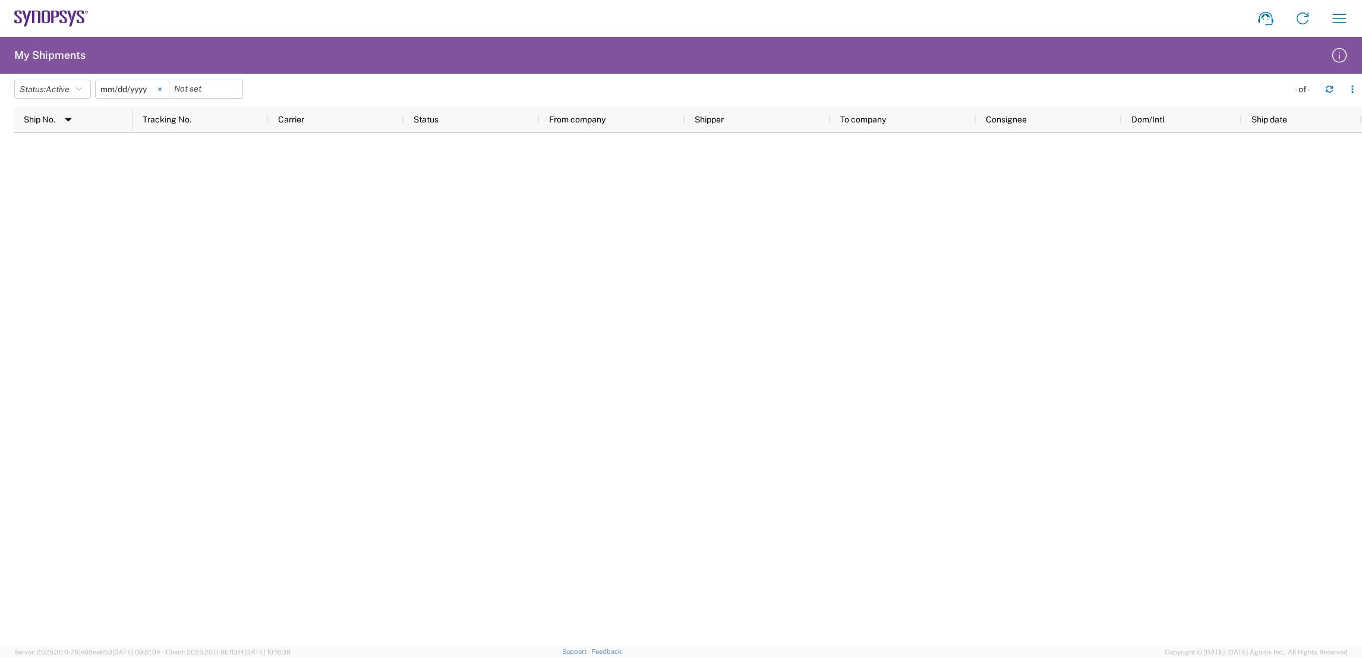 The width and height of the screenshot is (1362, 658). What do you see at coordinates (1305, 89) in the screenshot?
I see `div: - of -` at bounding box center [1305, 89].